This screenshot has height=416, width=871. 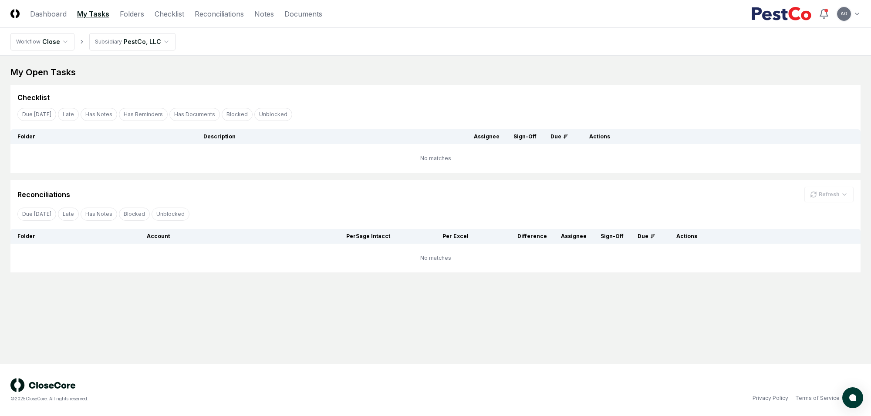 I want to click on div: Reconciliations, so click(x=44, y=195).